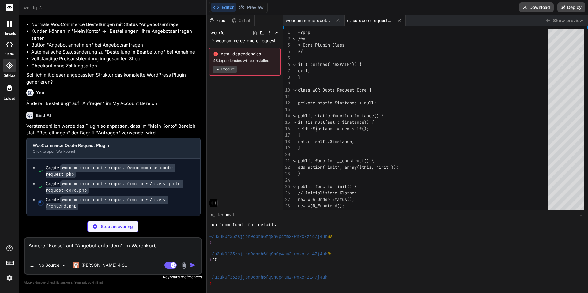  What do you see at coordinates (321, 45) in the screenshot?
I see `span: * Core Plugin Class` at bounding box center [321, 45].